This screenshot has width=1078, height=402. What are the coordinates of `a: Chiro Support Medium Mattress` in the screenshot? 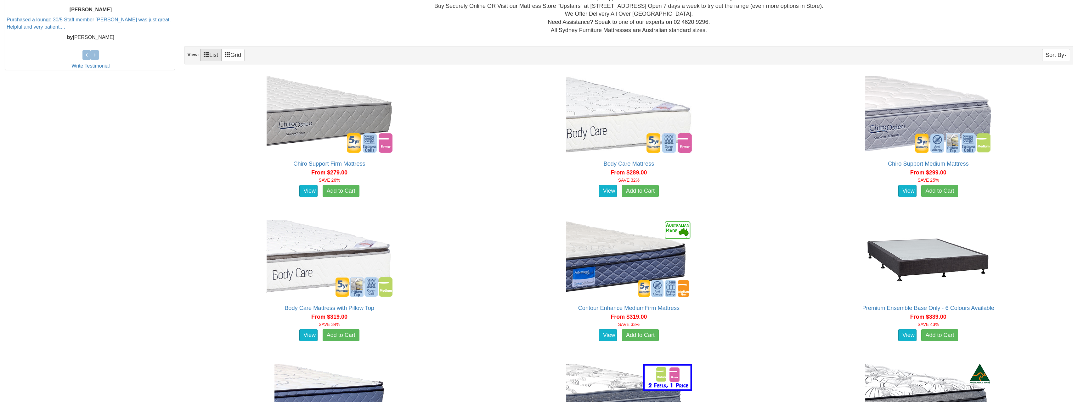 It's located at (928, 164).